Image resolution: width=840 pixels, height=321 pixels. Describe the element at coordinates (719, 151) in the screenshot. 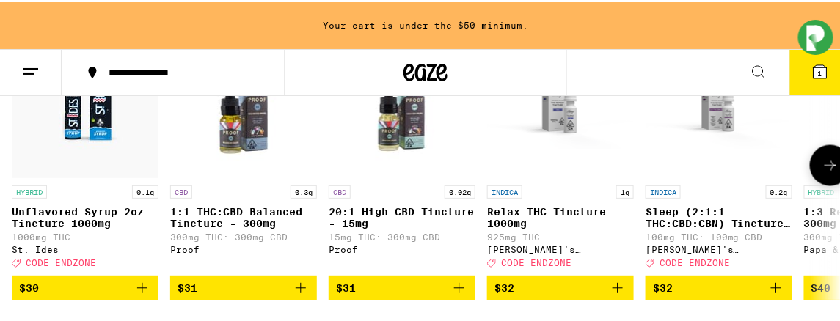

I see `a: Open page for Sleep (2:1:1 THC:CBD:CBN) Tincture - 200mg from Mary's Medicinals` at that location.